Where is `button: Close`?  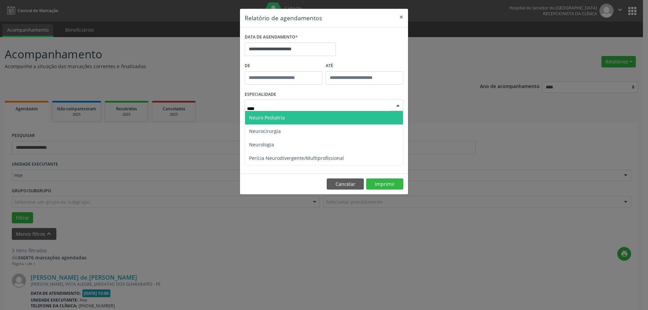
button: Close is located at coordinates (401, 17).